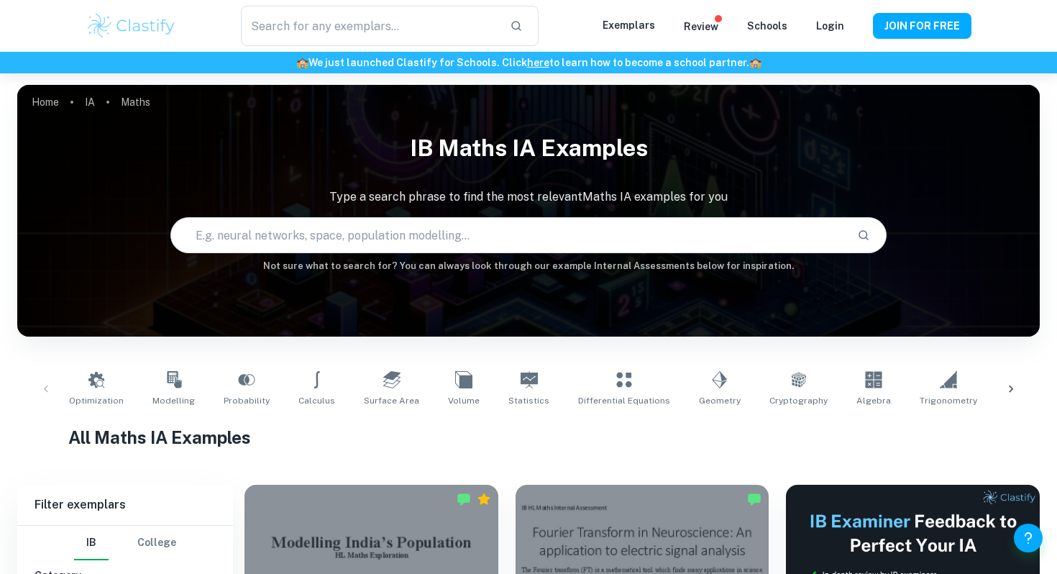  What do you see at coordinates (529, 437) in the screenshot?
I see `h1: All Maths IA Examples` at bounding box center [529, 437].